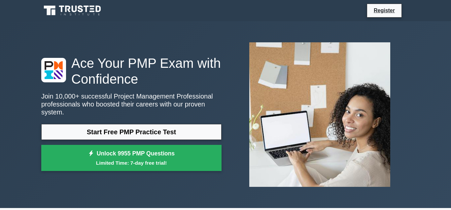 The image size is (451, 210). Describe the element at coordinates (131, 162) in the screenshot. I see `small: Limited Time: 7-day free trial!` at that location.